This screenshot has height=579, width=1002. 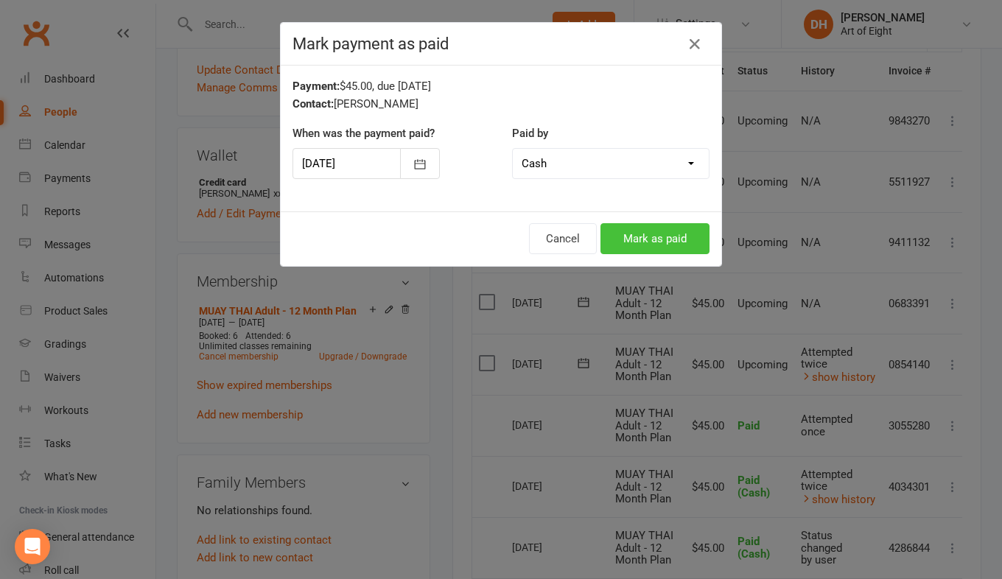 I want to click on button: Cancel, so click(x=563, y=239).